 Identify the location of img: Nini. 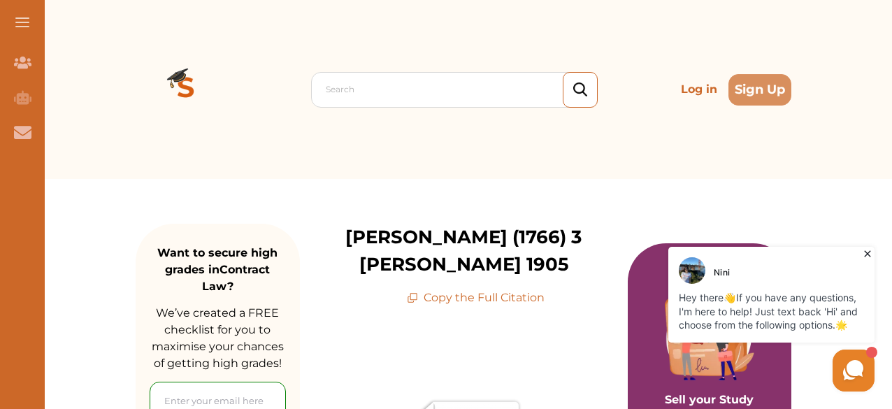
(136, 27).